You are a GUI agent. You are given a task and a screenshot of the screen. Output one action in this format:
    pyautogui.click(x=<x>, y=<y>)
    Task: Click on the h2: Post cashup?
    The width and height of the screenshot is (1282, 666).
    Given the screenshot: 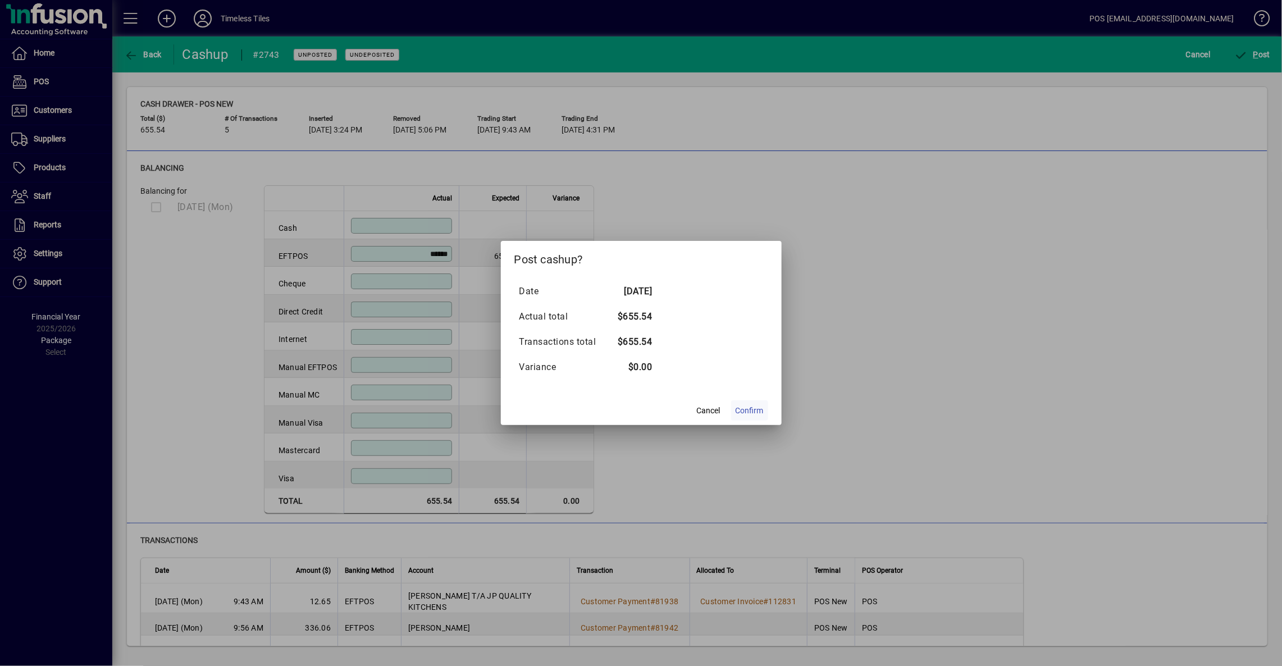 What is the action you would take?
    pyautogui.click(x=641, y=257)
    